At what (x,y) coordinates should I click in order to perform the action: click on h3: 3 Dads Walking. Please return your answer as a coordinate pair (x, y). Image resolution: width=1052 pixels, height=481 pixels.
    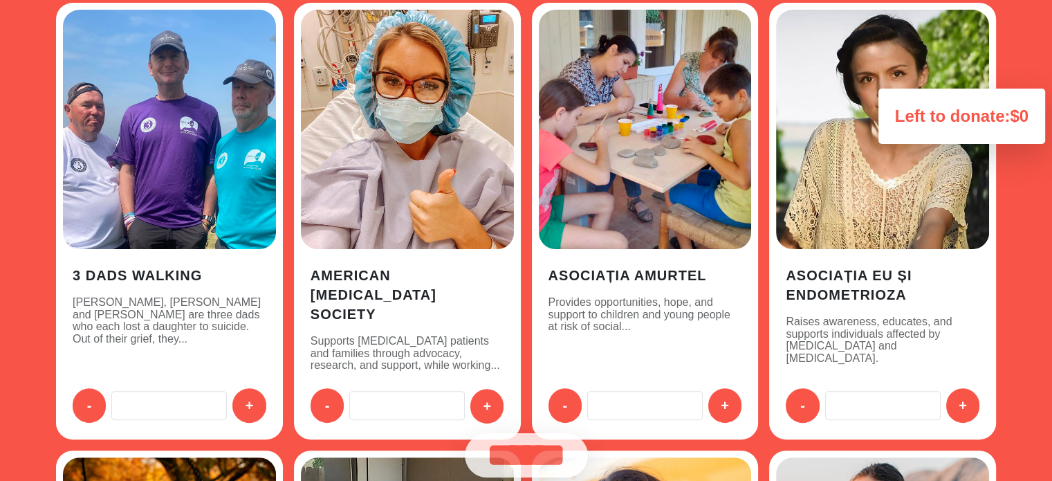
    Looking at the image, I should click on (170, 275).